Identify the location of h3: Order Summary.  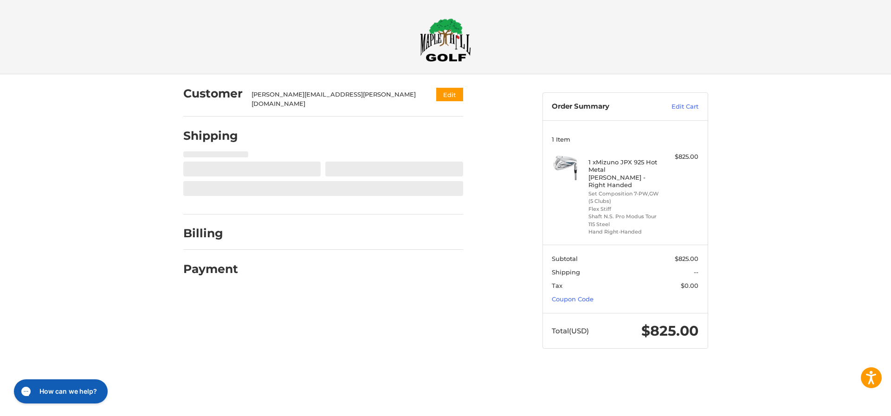
(601, 107).